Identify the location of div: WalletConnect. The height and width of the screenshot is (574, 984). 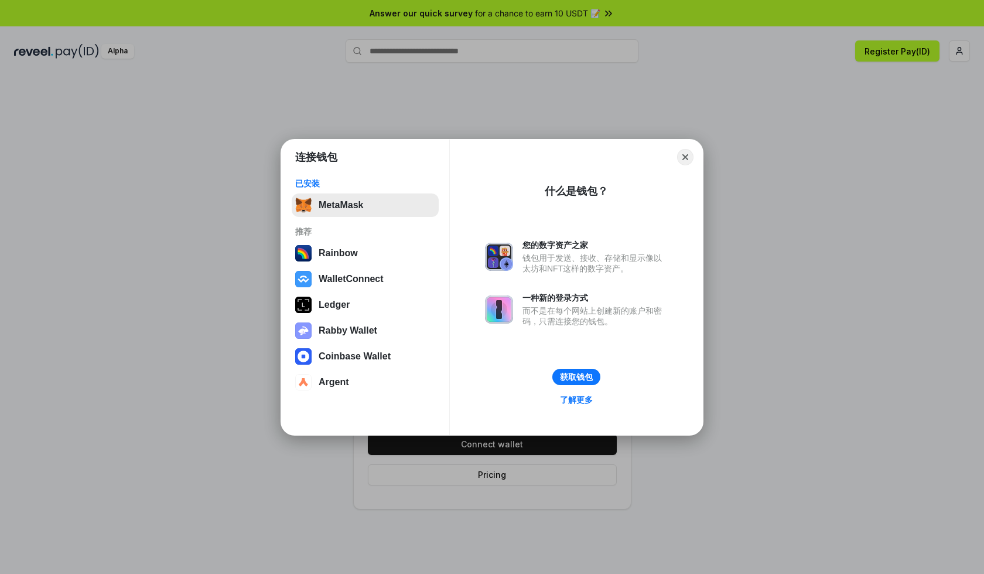
(351, 279).